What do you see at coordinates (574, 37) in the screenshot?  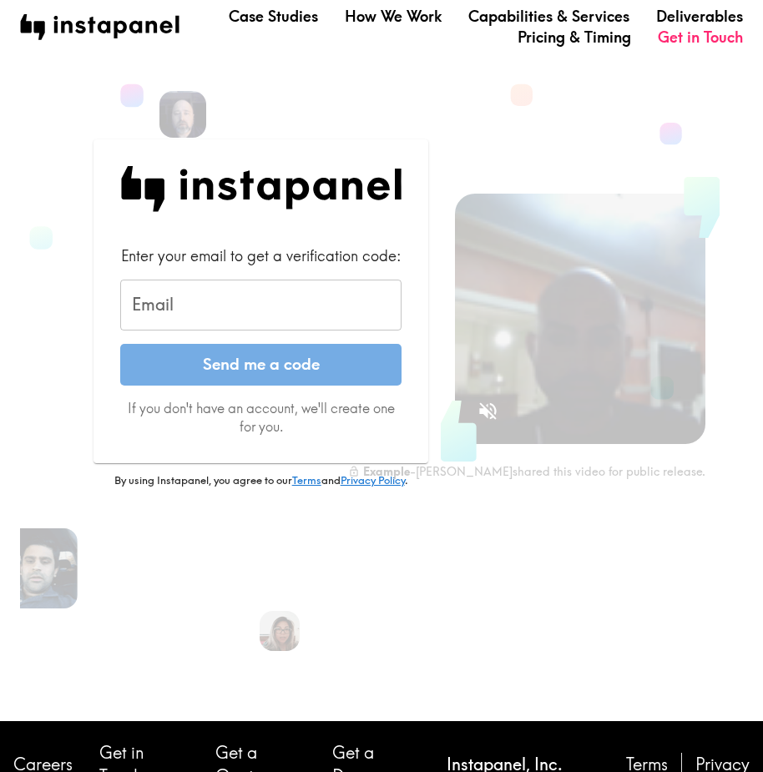 I see `a: Pricing & Timing` at bounding box center [574, 37].